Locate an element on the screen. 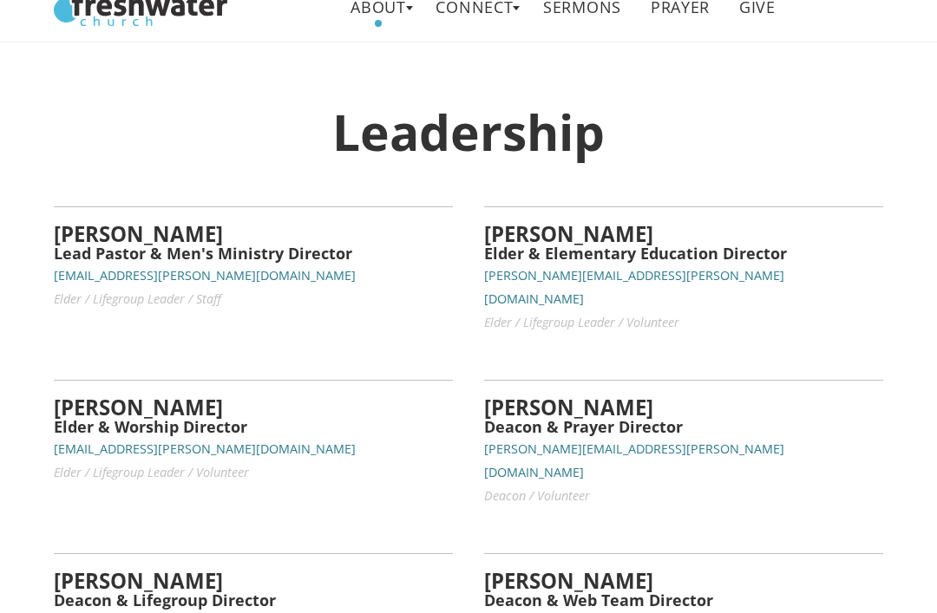  h5: Lead Pastor & Men's Ministry Director is located at coordinates (253, 255).